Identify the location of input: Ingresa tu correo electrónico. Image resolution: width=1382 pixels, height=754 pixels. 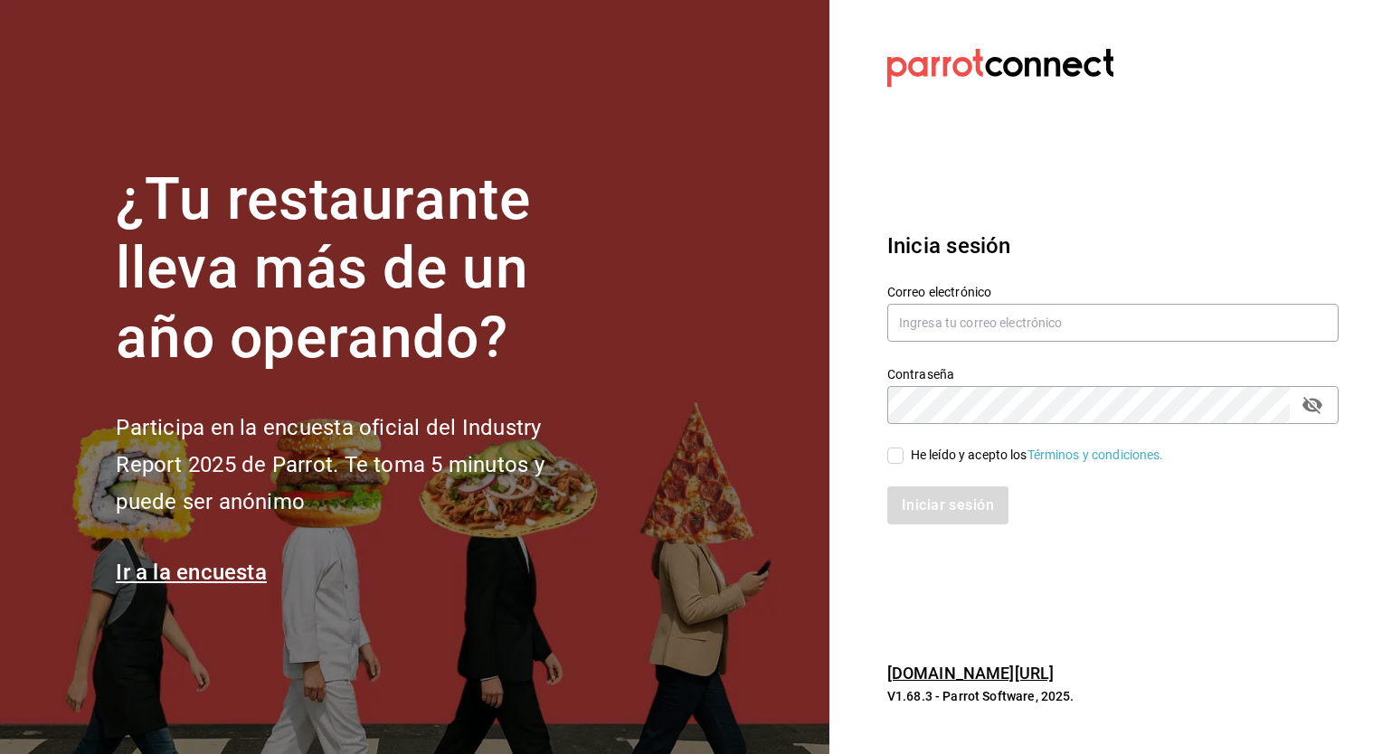
(1113, 323).